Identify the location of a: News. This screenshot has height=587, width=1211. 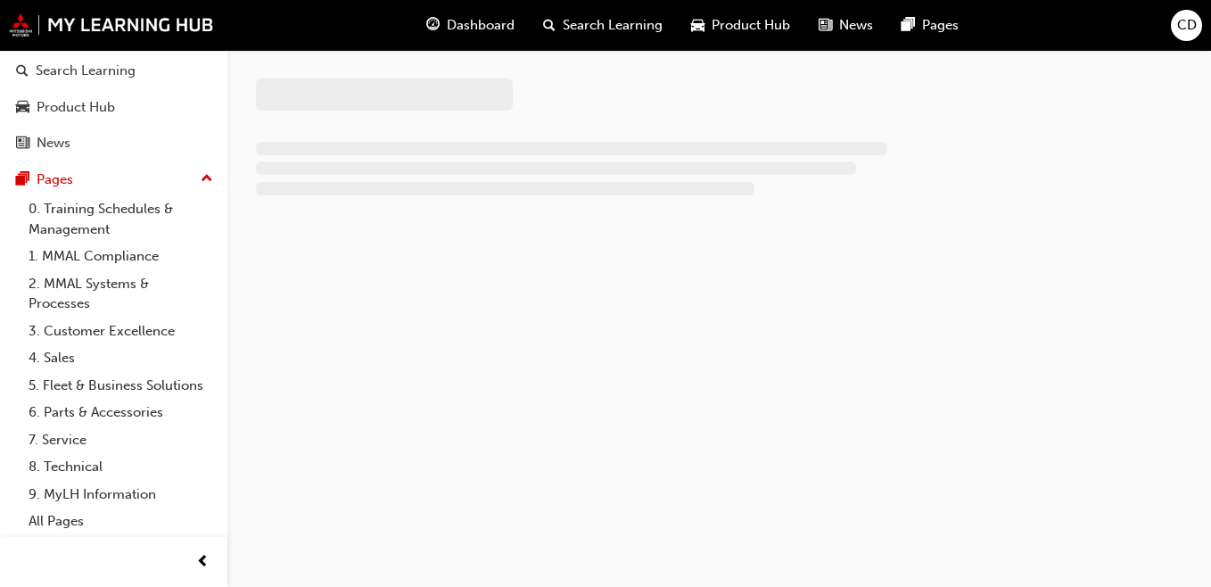
(113, 143).